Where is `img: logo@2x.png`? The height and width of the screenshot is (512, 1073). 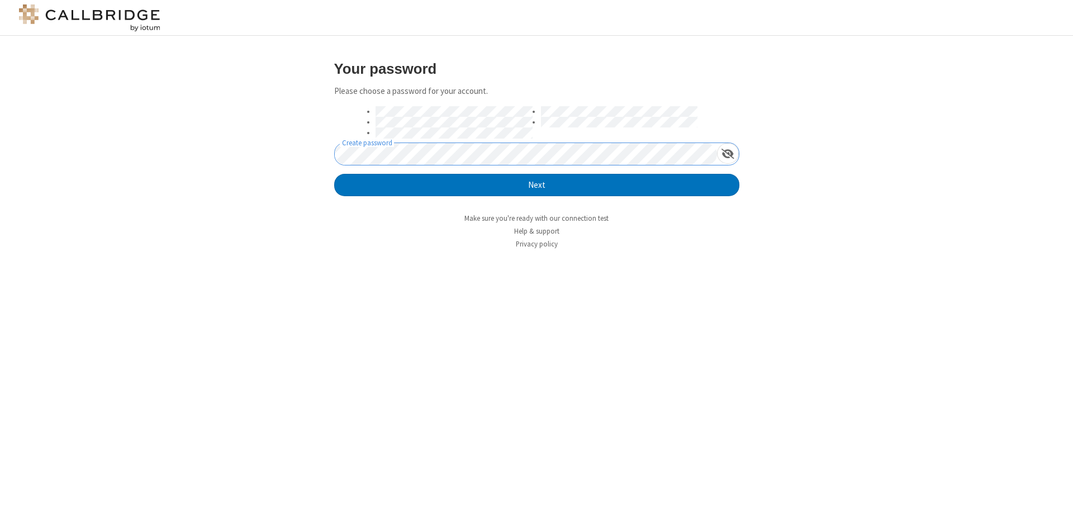 img: logo@2x.png is located at coordinates (89, 18).